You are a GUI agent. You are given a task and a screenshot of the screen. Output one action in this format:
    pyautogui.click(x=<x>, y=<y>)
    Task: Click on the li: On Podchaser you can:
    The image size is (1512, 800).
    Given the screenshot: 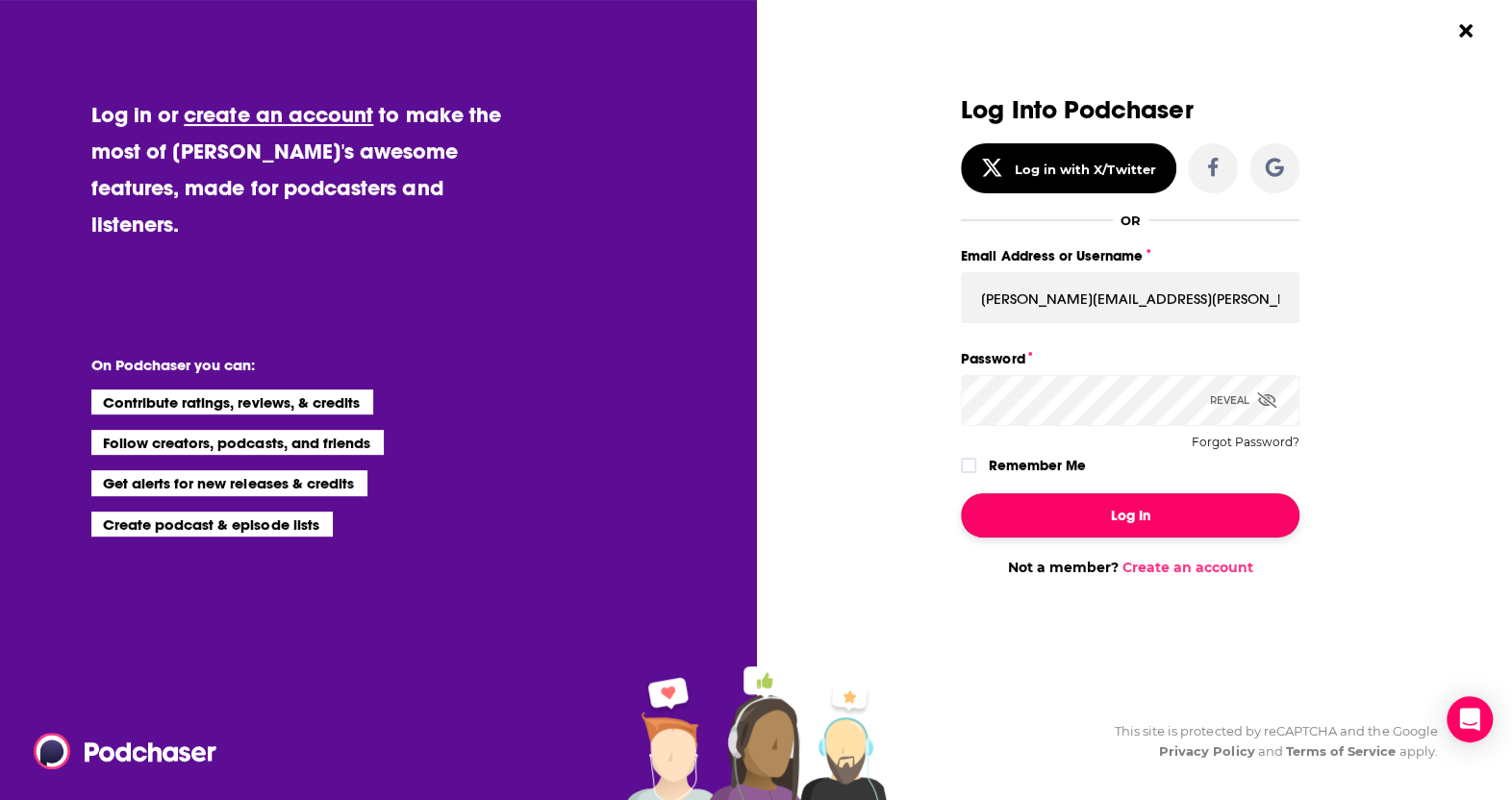 What is the action you would take?
    pyautogui.click(x=284, y=365)
    